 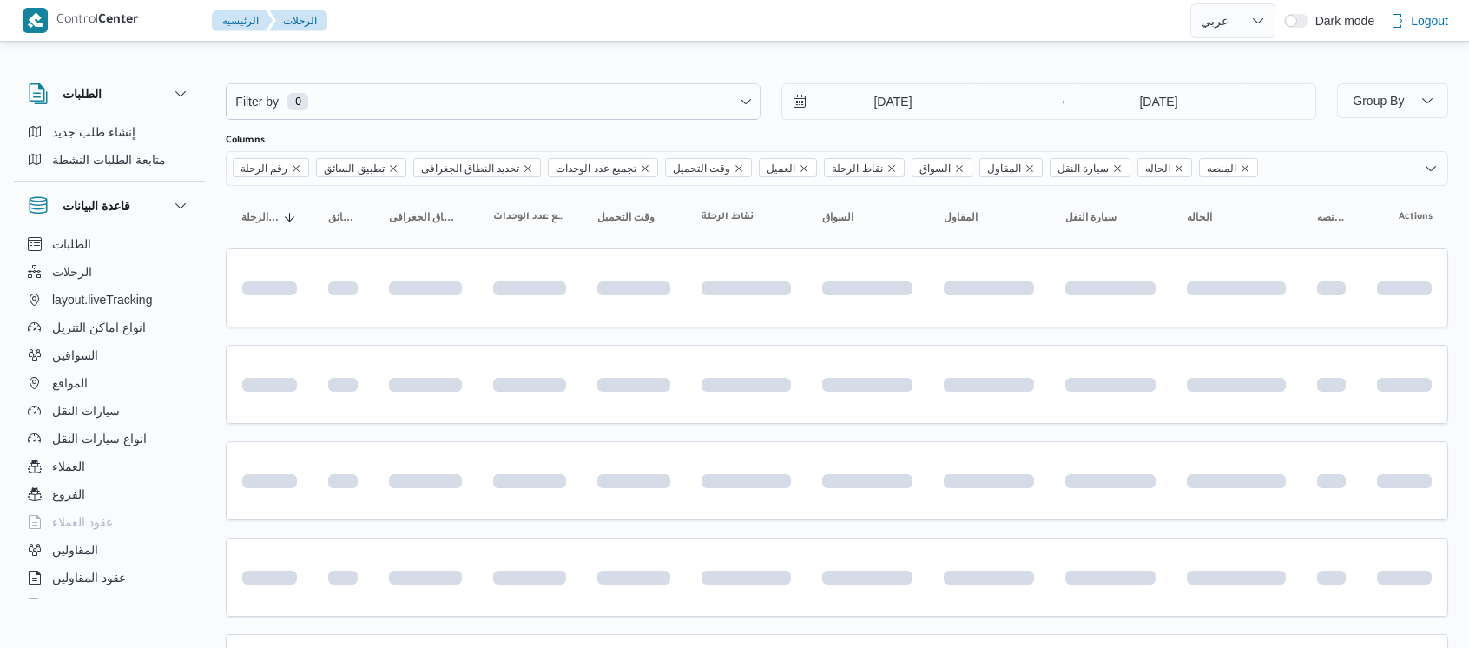 I want to click on span: Dark mode, so click(x=1341, y=21).